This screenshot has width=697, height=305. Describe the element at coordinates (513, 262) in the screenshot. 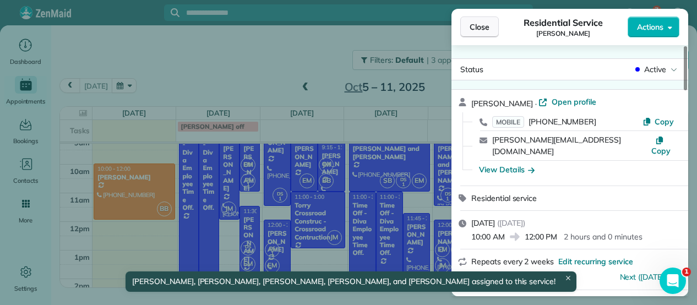

I see `span: Repeats every 2 weeks` at that location.